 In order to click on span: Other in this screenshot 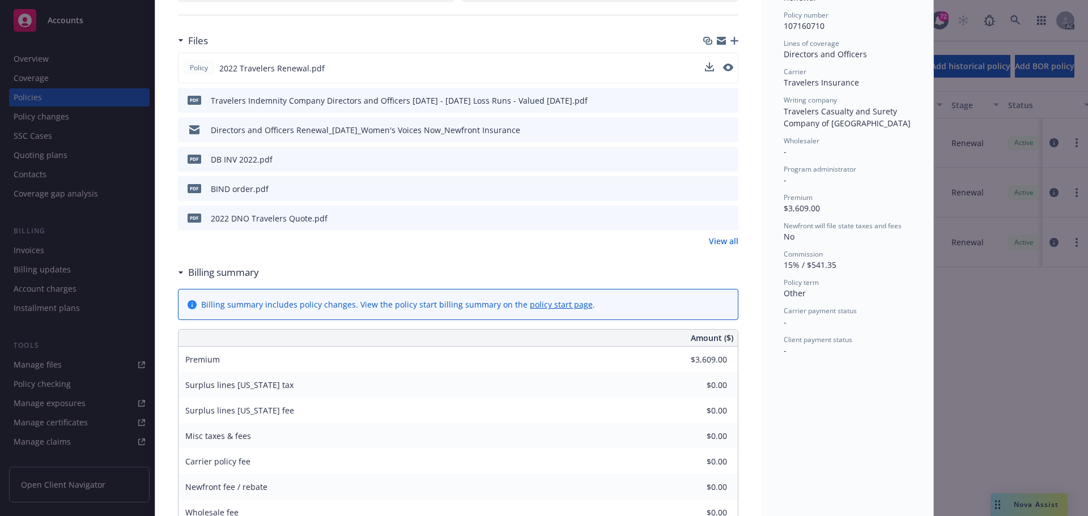, I will do `click(795, 293)`.